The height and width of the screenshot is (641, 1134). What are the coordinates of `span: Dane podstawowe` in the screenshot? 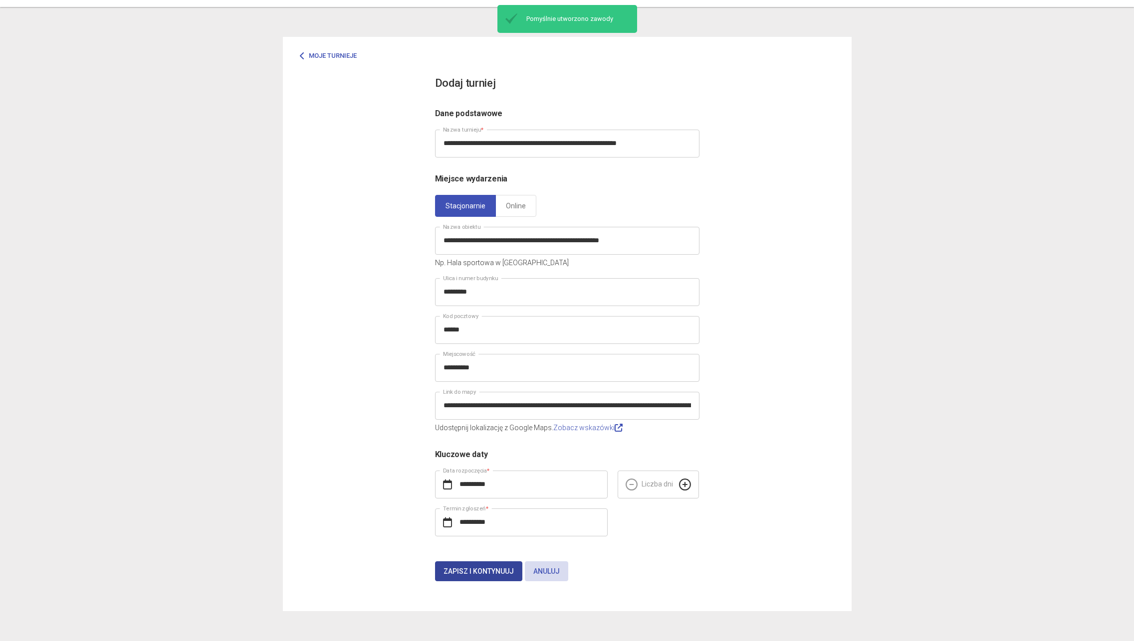 It's located at (468, 113).